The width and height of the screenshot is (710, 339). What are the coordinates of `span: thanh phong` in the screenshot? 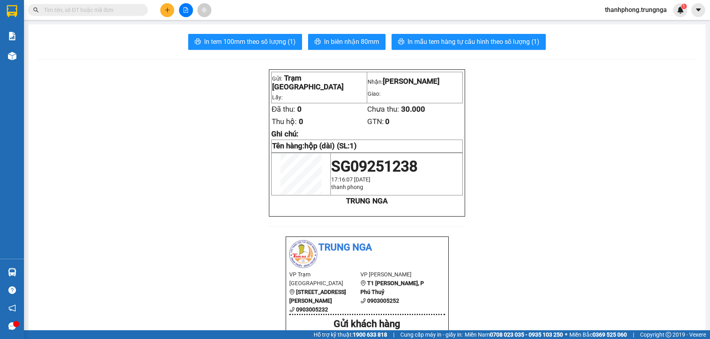 It's located at (347, 187).